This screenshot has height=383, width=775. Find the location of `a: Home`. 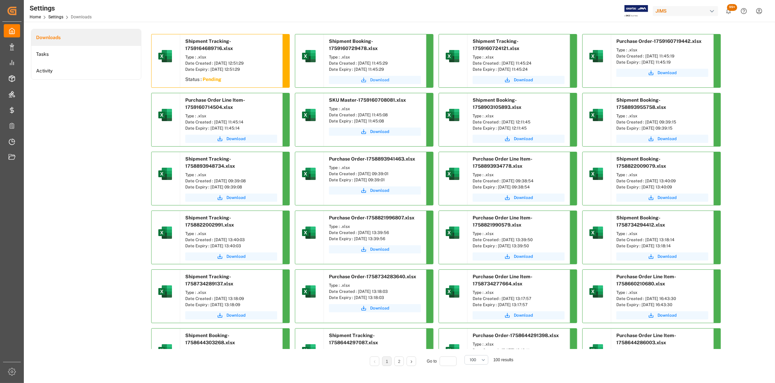

a: Home is located at coordinates (35, 17).